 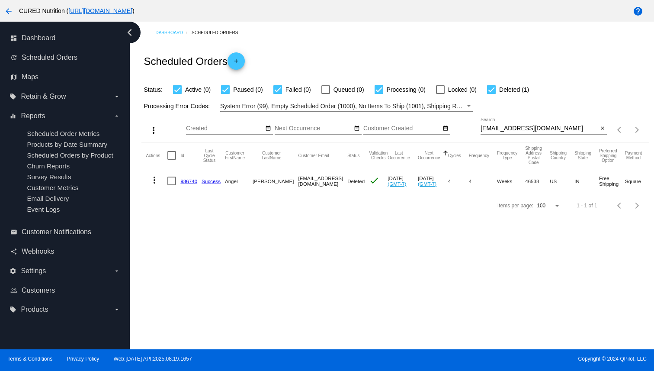 I want to click on a: dashboard Dashboard, so click(x=65, y=38).